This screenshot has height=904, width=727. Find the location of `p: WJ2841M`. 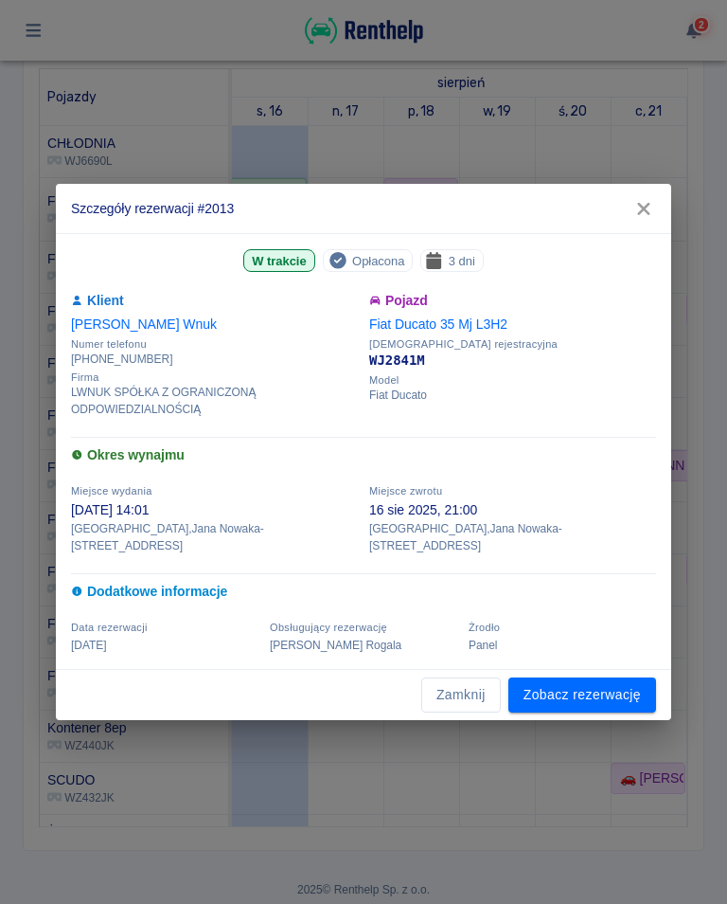

p: WJ2841M is located at coordinates (512, 360).